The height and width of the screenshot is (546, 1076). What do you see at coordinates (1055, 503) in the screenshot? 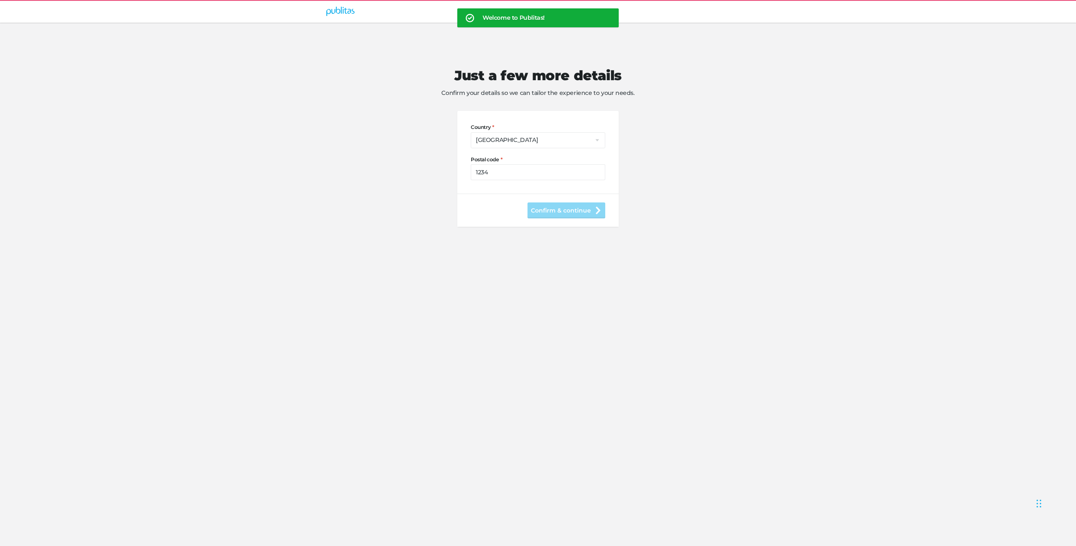
I see `div: Chat Widget` at bounding box center [1055, 503].